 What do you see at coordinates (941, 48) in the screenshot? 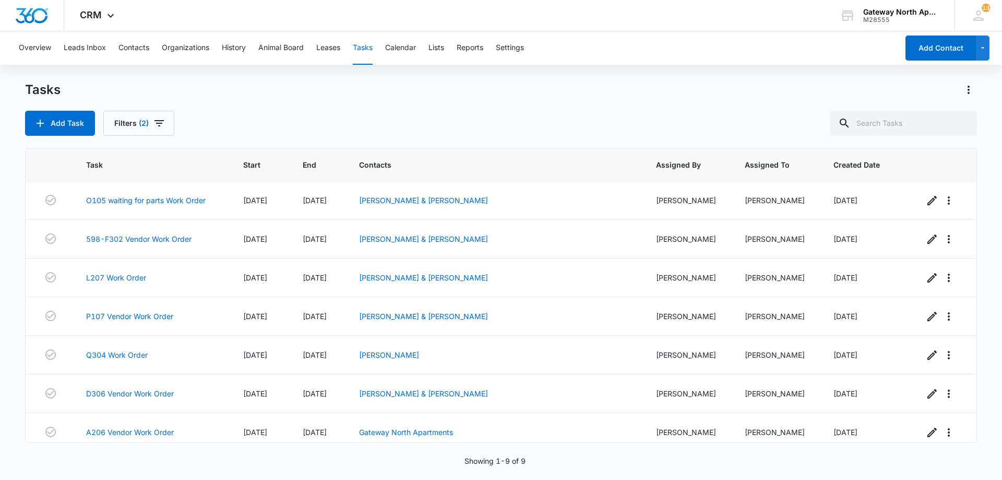
I see `button: Add Contact` at bounding box center [941, 48].